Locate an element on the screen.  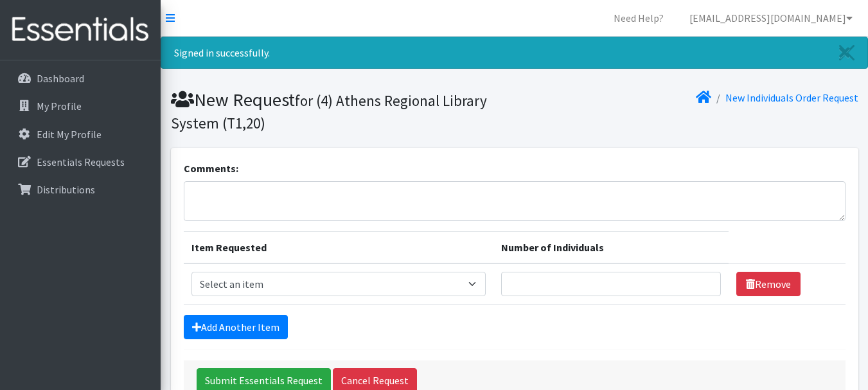
a: Close is located at coordinates (847, 53).